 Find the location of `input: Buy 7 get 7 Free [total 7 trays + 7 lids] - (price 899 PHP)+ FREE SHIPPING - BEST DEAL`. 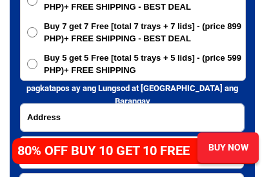

input: Buy 7 get 7 Free [total 7 trays + 7 lids] - (price 899 PHP)+ FREE SHIPPING - BEST DEAL is located at coordinates (32, 32).